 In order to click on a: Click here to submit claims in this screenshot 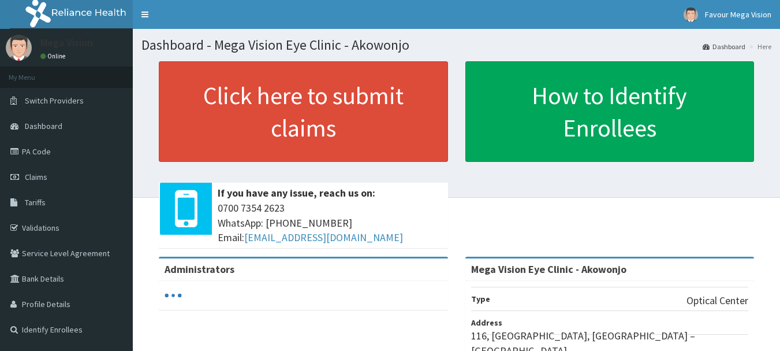, I will do `click(303, 111)`.